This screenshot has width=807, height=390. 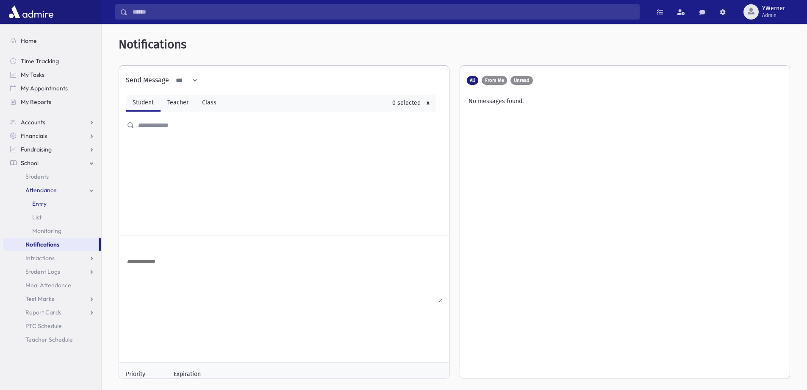 I want to click on a: Fundraising, so click(x=52, y=149).